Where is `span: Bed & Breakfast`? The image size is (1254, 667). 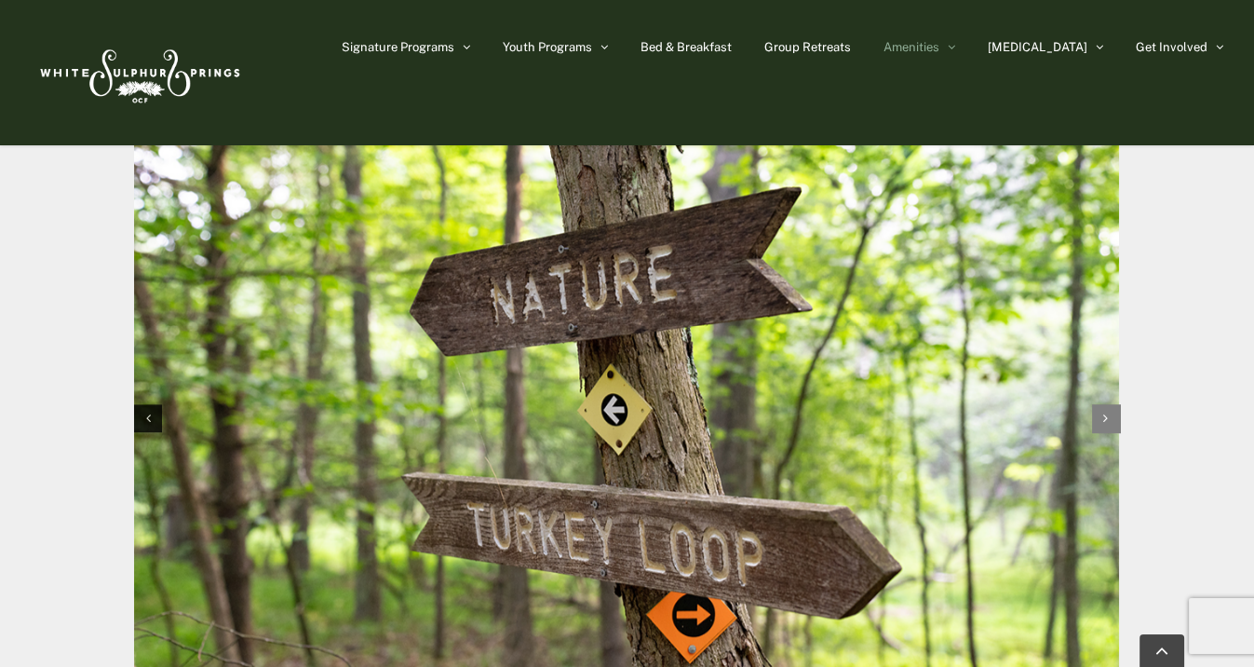 span: Bed & Breakfast is located at coordinates (686, 47).